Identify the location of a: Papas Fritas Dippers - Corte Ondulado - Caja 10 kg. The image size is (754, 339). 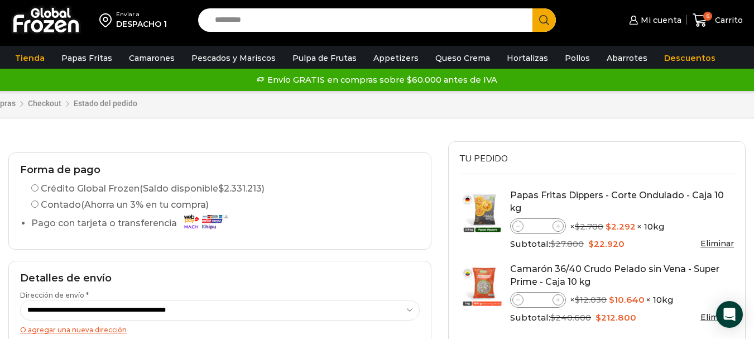
(617, 201).